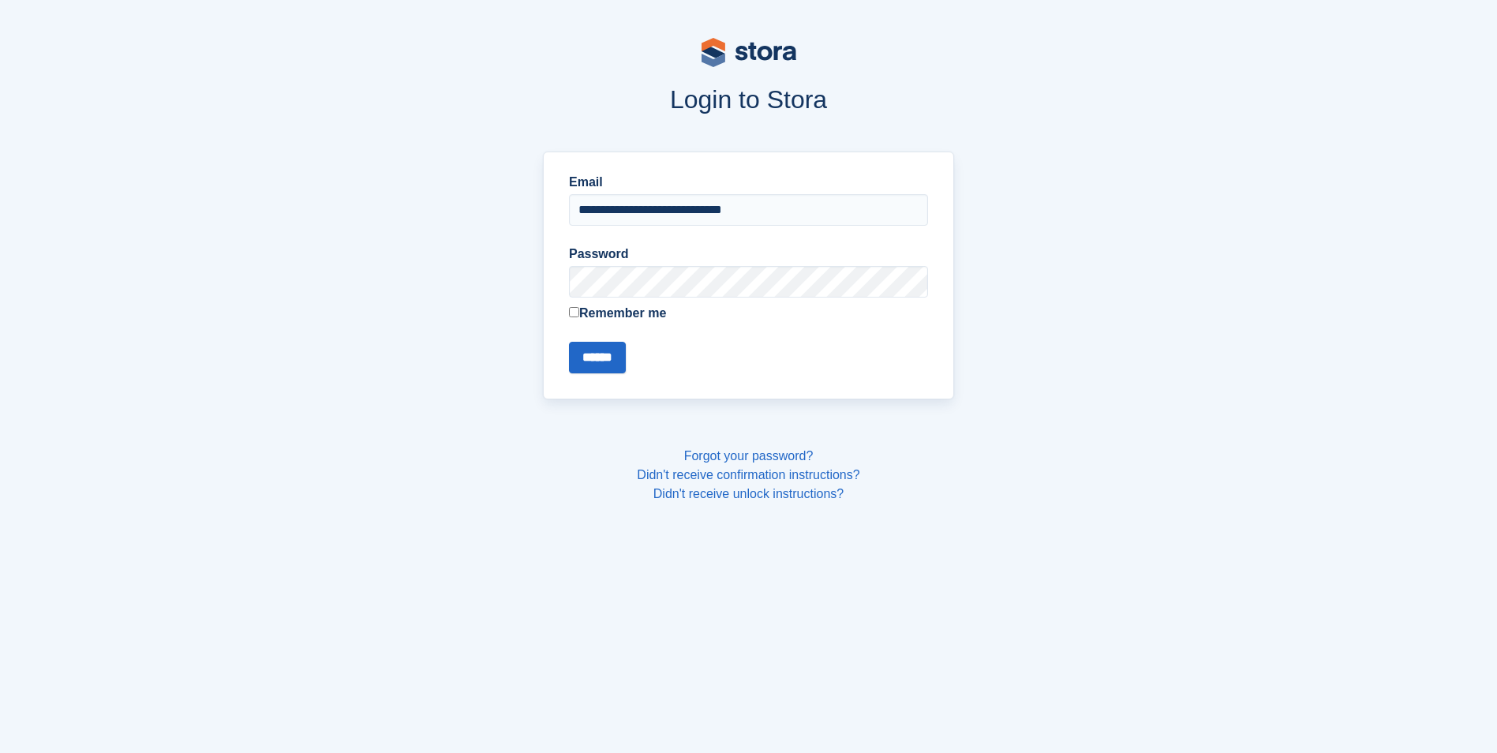 The width and height of the screenshot is (1497, 753). What do you see at coordinates (748, 313) in the screenshot?
I see `label: Remember me` at bounding box center [748, 313].